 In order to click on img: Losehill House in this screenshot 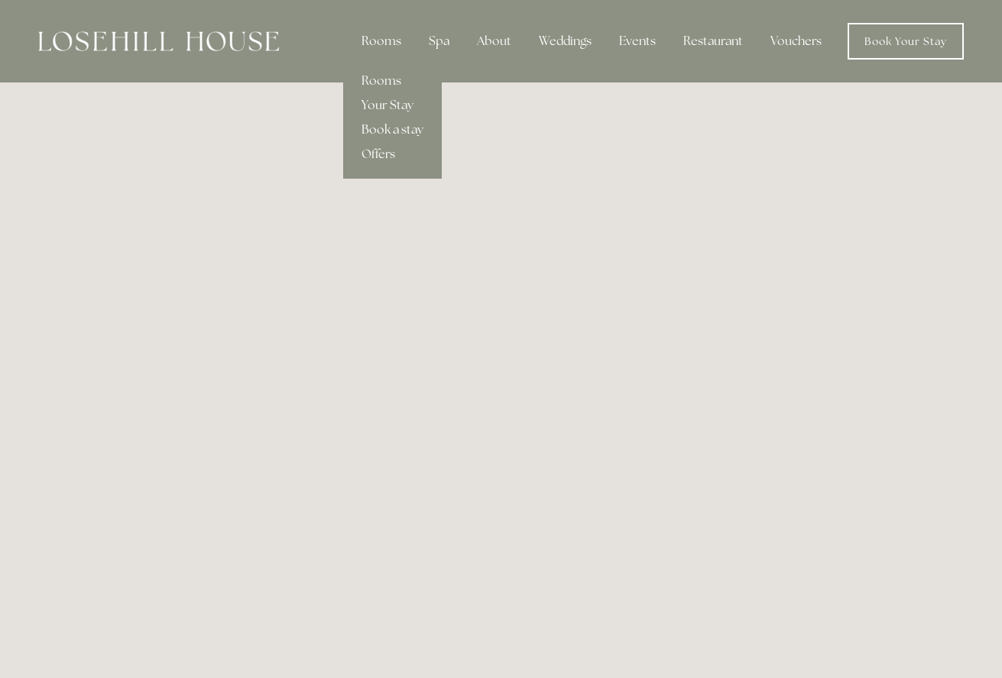, I will do `click(158, 41)`.